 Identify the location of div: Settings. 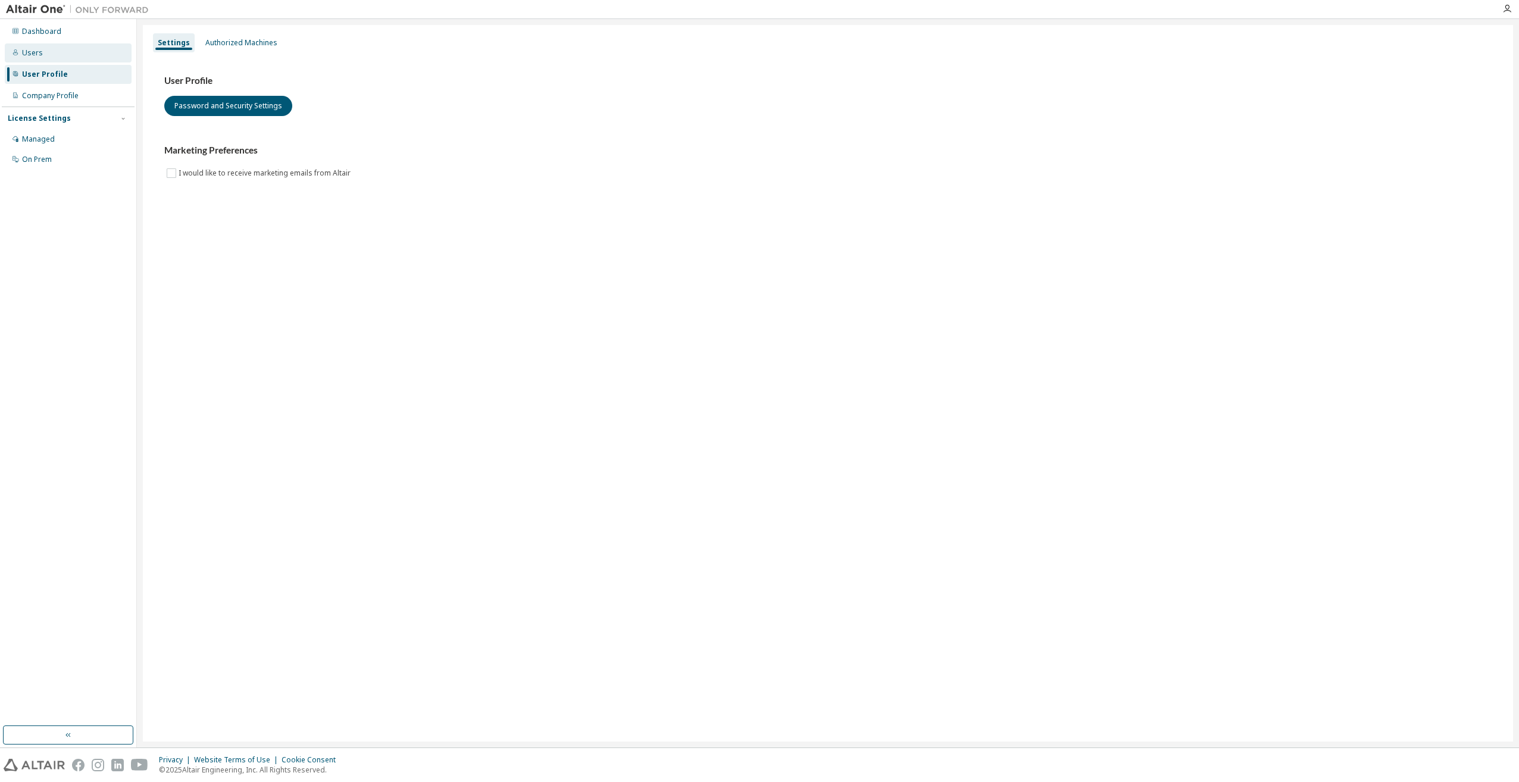
(174, 43).